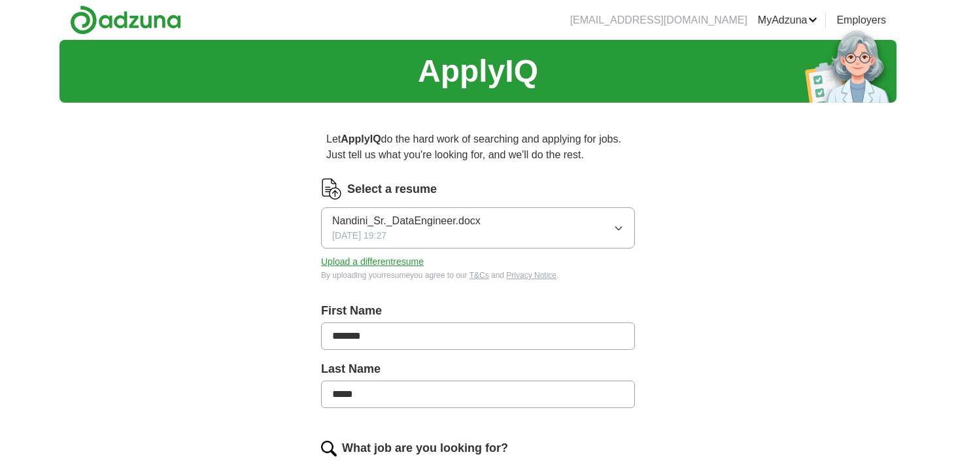 The image size is (956, 463). I want to click on strong: ApplyIQ, so click(360, 139).